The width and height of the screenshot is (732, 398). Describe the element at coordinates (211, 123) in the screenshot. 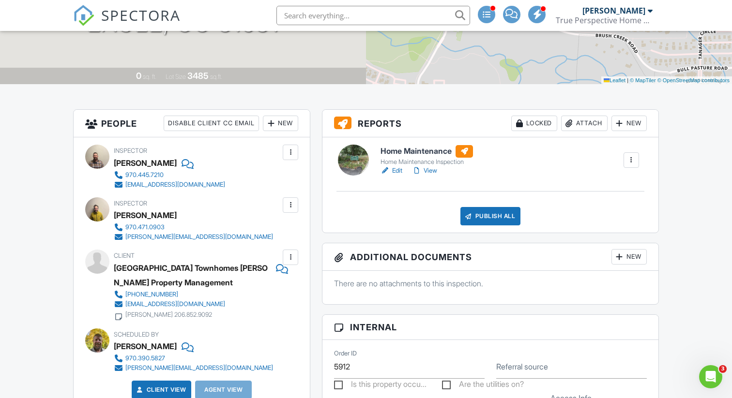

I see `div: Disable Client CC Email` at that location.